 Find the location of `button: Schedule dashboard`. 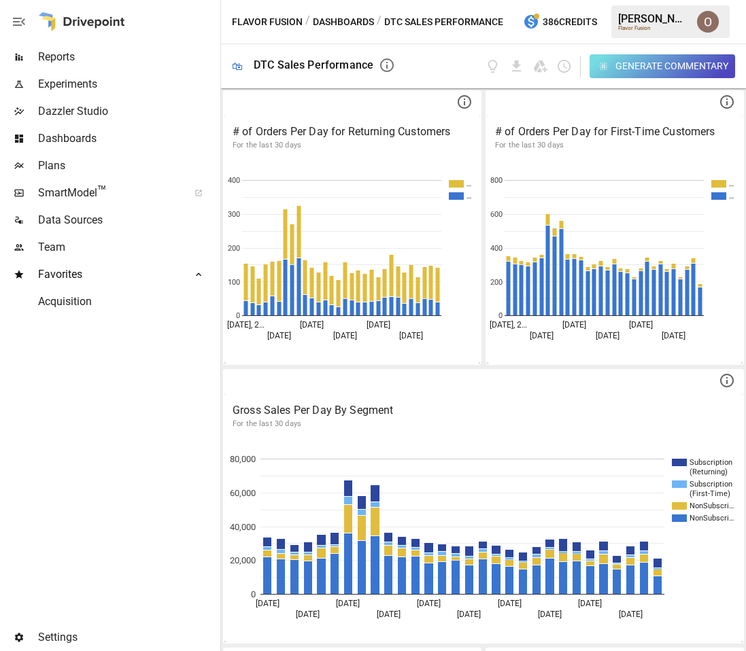

button: Schedule dashboard is located at coordinates (564, 66).